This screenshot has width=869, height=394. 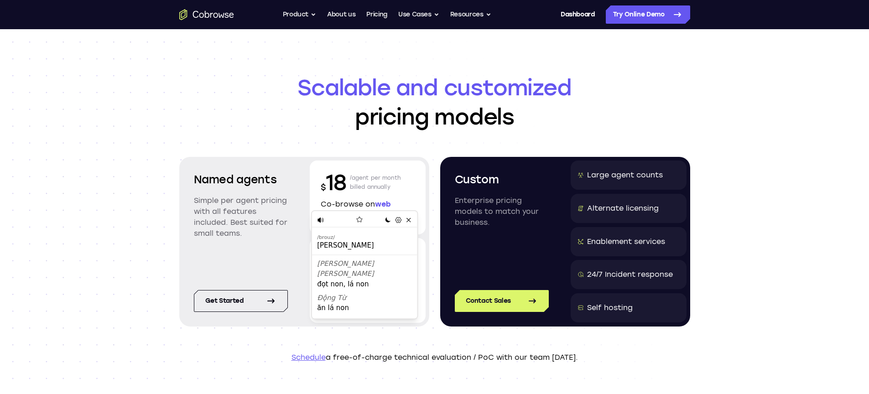 What do you see at coordinates (435, 88) in the screenshot?
I see `span: Scalable and customized` at bounding box center [435, 88].